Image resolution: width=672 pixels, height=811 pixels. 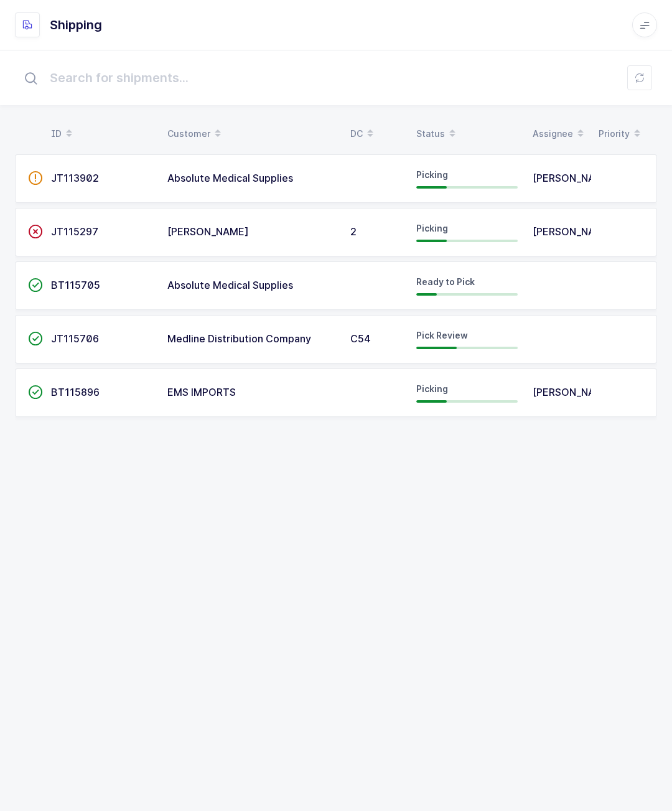 What do you see at coordinates (202, 392) in the screenshot?
I see `span: EMS IMPORTS` at bounding box center [202, 392].